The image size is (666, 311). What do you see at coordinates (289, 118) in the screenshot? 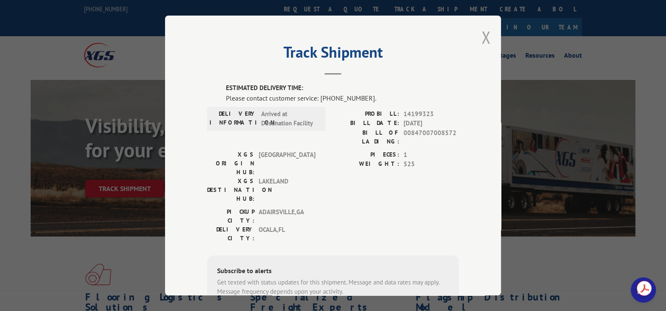
I see `span: Arrived at Destination Facility` at bounding box center [289, 118].